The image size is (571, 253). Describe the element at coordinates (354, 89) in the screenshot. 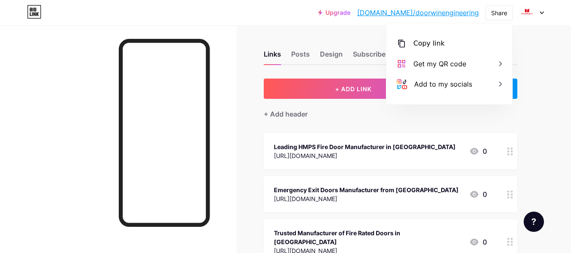

I see `span: + ADD LINK` at that location.